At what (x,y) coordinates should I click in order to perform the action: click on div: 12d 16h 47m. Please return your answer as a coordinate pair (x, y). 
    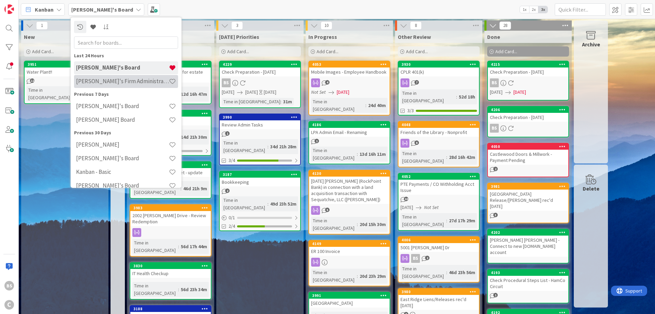
    Looking at the image, I should click on (194, 94).